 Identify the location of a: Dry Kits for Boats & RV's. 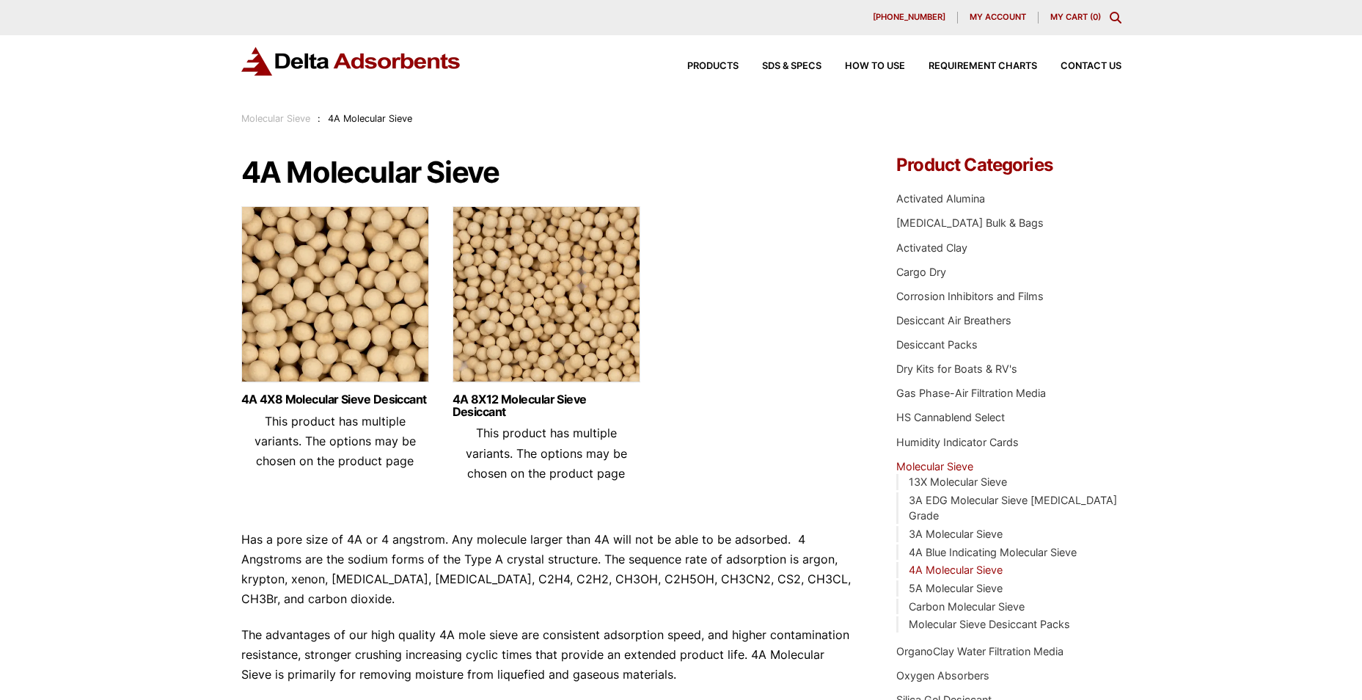
(957, 368).